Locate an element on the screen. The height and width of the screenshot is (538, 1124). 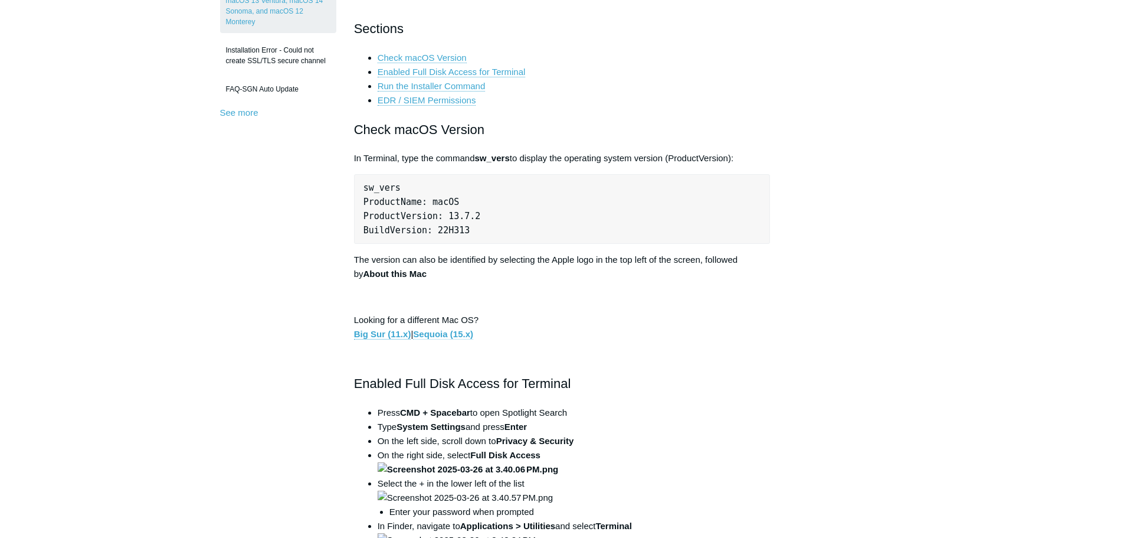
a: Check macOS Version is located at coordinates (422, 58).